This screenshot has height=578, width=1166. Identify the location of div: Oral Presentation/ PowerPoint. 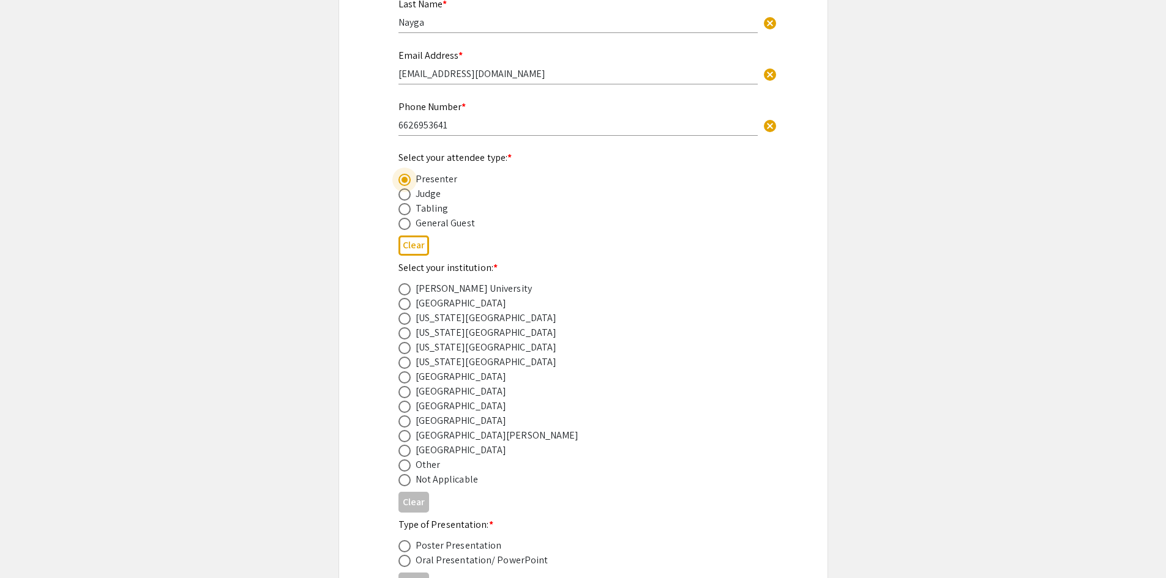
(482, 561).